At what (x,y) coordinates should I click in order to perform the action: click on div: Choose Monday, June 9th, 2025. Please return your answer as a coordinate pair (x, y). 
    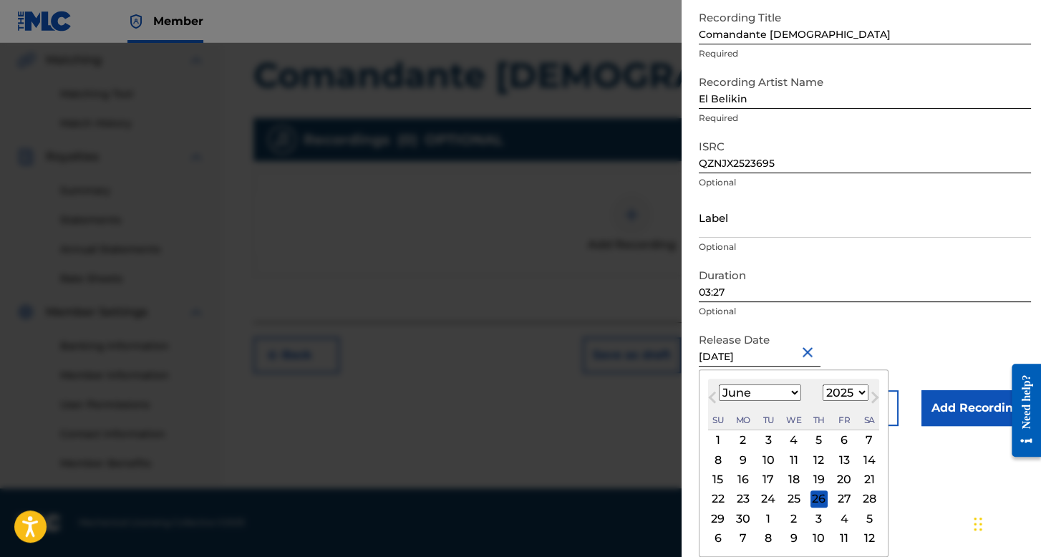
    Looking at the image, I should click on (743, 460).